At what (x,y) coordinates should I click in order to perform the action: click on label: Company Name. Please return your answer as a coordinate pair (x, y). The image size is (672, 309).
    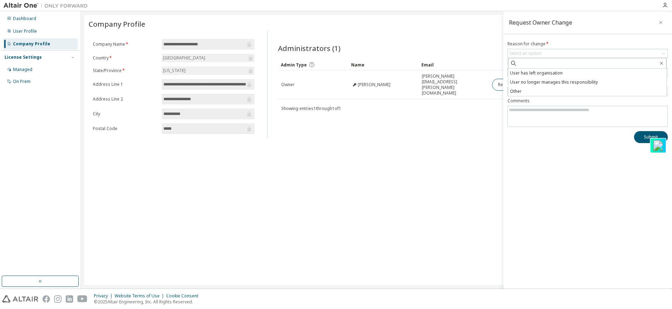
    Looking at the image, I should click on (125, 44).